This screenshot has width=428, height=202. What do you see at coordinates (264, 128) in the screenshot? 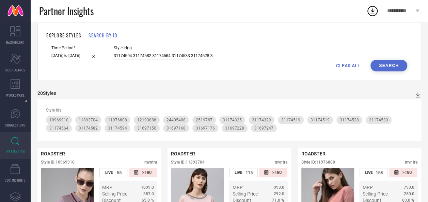
I see `span: 31697247` at bounding box center [264, 128].